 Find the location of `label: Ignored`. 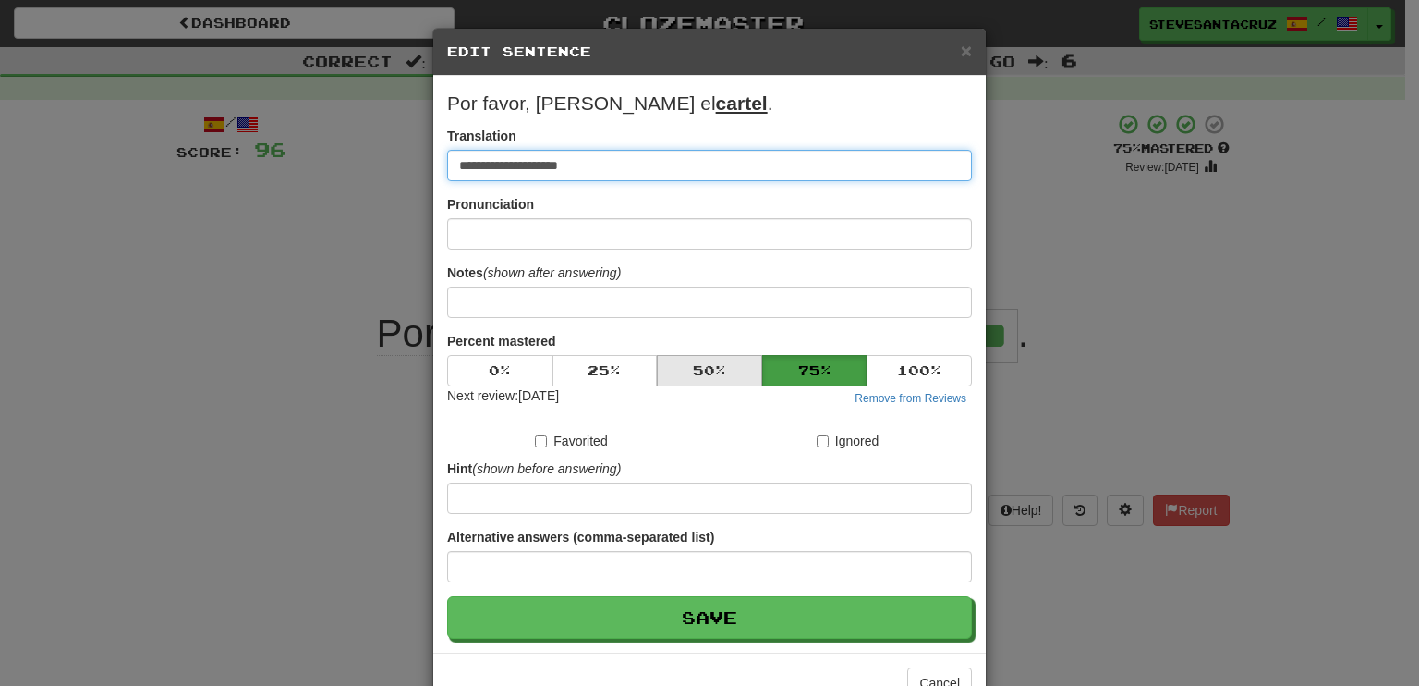

label: Ignored is located at coordinates (847, 441).